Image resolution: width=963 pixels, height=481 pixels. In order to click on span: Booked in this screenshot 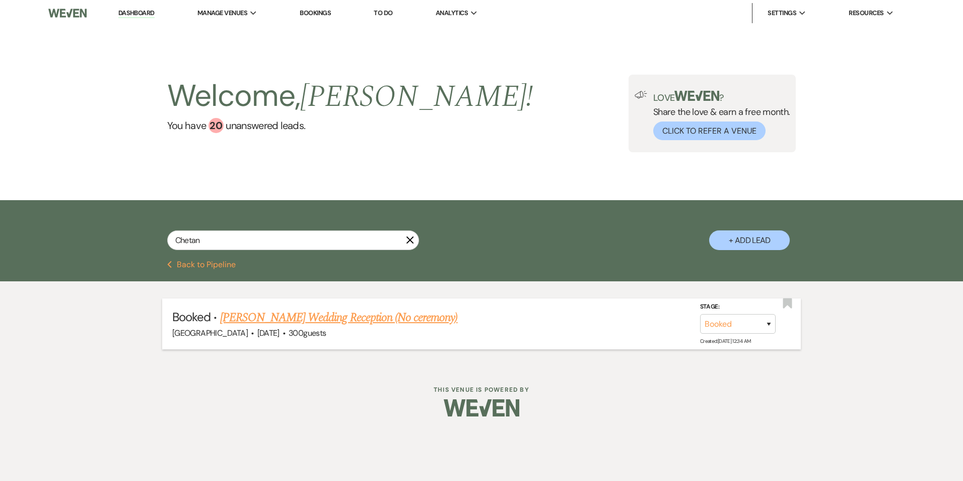, I will do `click(191, 316)`.